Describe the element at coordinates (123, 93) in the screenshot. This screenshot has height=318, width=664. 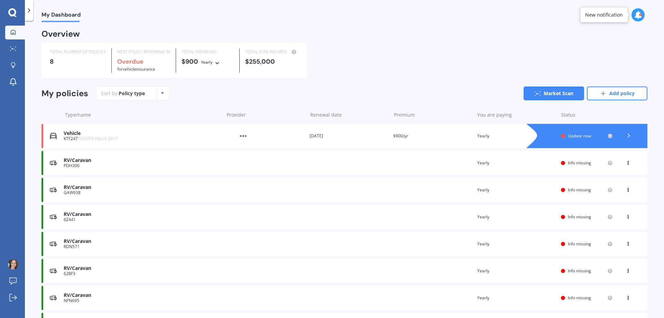
I see `div: Sort by:` at that location.